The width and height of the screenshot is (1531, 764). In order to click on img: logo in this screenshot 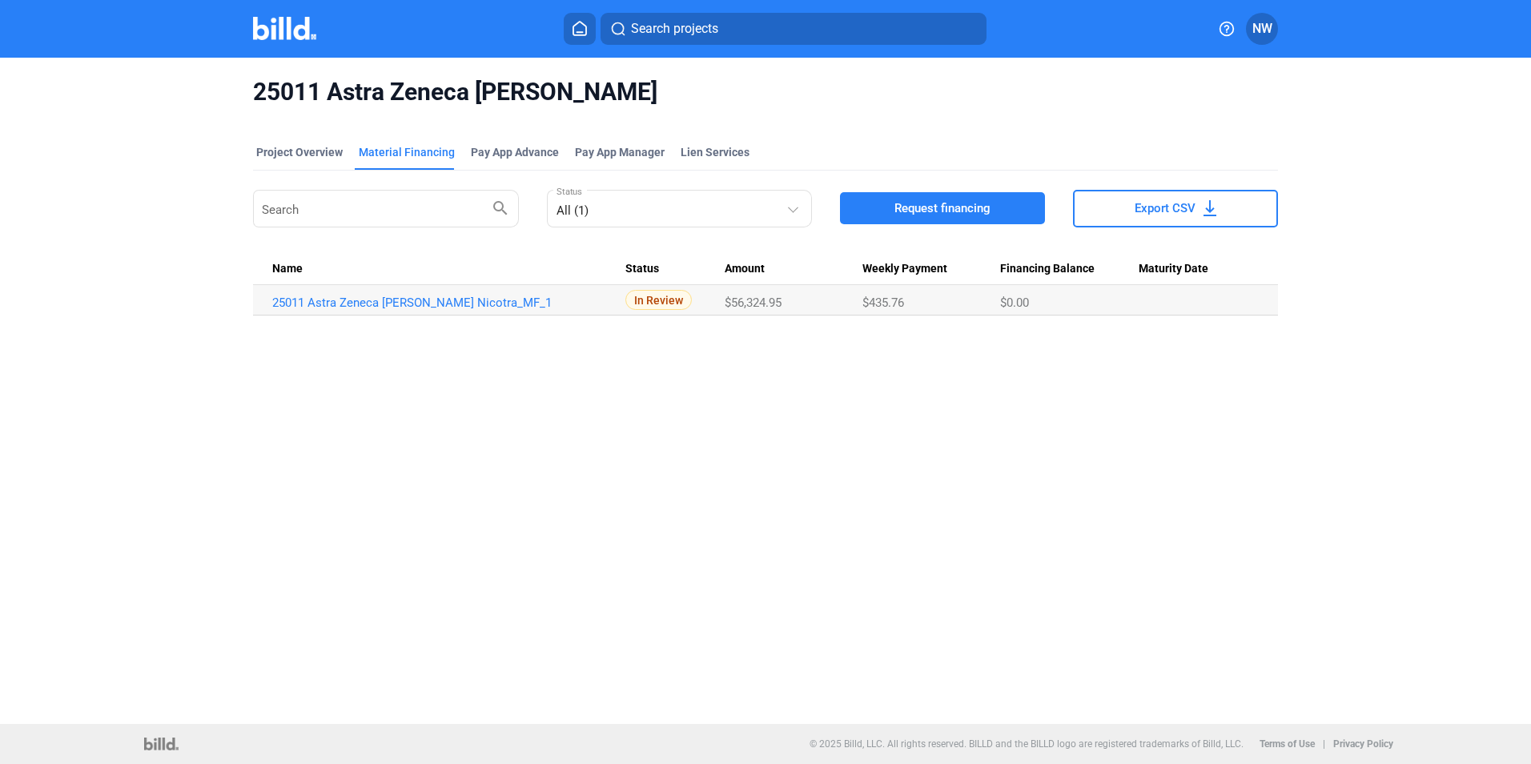, I will do `click(161, 744)`.